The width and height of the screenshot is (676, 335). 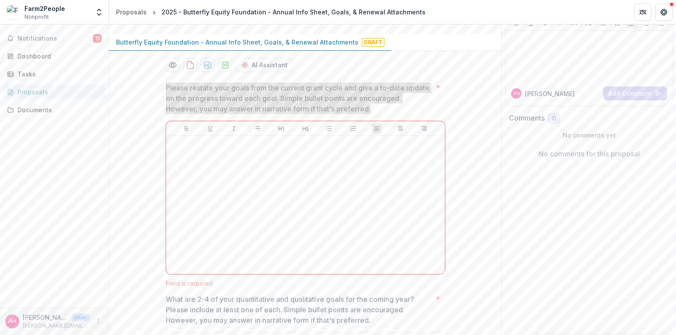 I want to click on button: Ordered List, so click(x=353, y=128).